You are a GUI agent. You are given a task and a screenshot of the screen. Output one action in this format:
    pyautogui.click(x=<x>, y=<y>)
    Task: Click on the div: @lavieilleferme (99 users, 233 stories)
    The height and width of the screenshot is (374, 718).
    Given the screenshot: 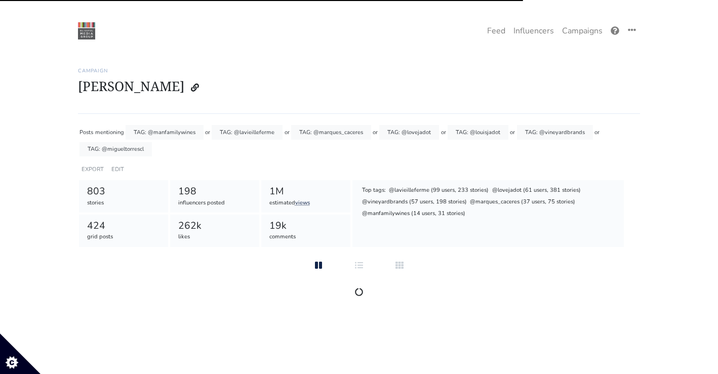 What is the action you would take?
    pyautogui.click(x=439, y=190)
    